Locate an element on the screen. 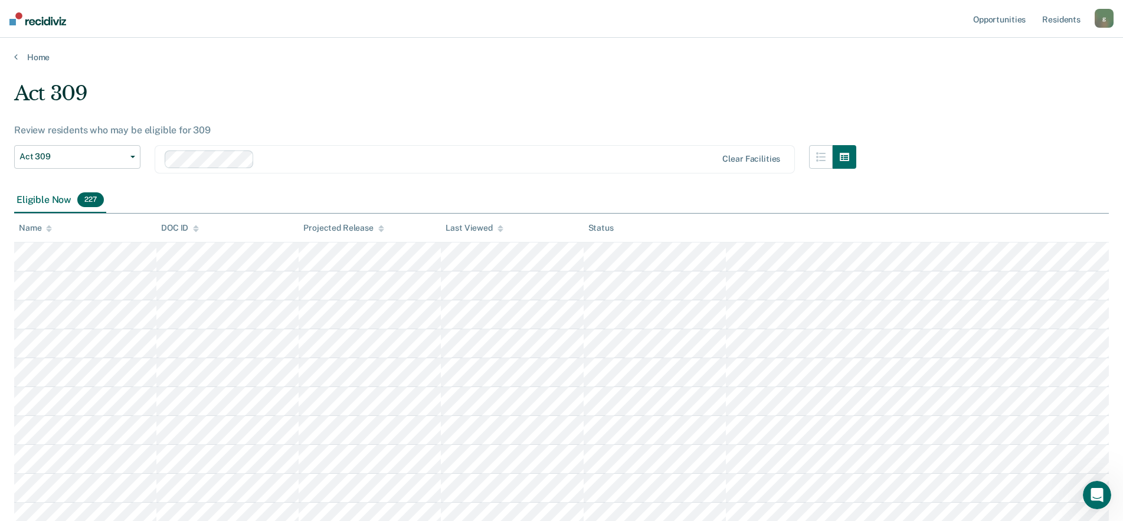  div: Status is located at coordinates (601, 228).